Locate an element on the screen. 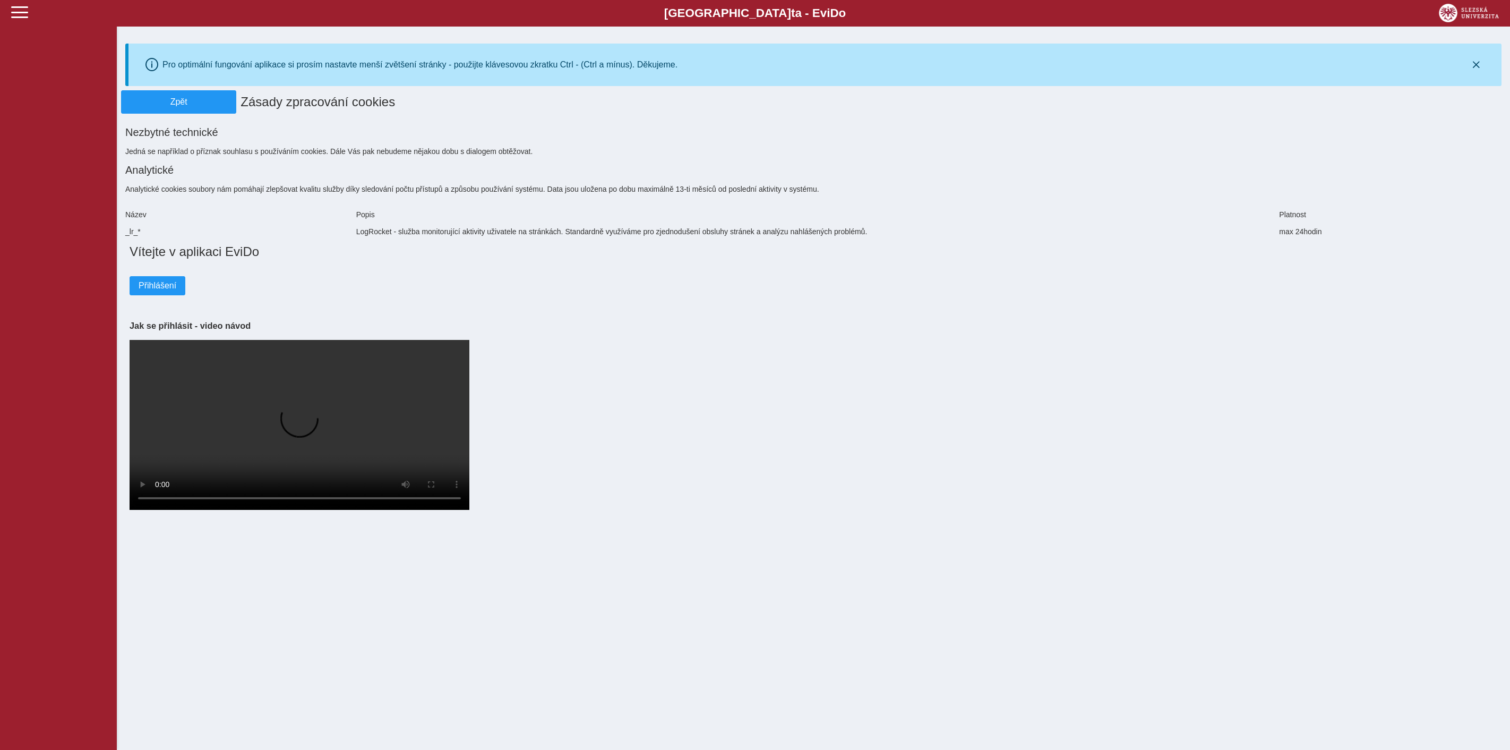 The image size is (1510, 750). div: Název is located at coordinates (236, 214).